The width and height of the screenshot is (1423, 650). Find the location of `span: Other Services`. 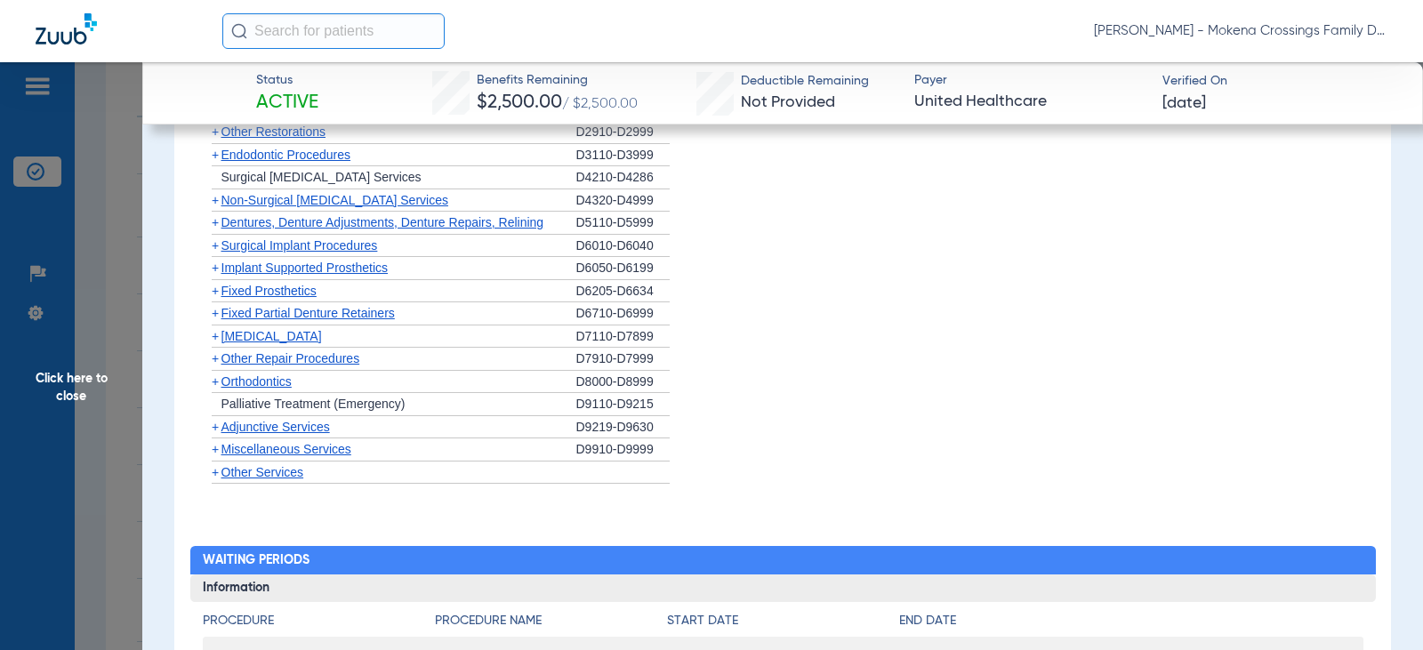

span: Other Services is located at coordinates (262, 472).